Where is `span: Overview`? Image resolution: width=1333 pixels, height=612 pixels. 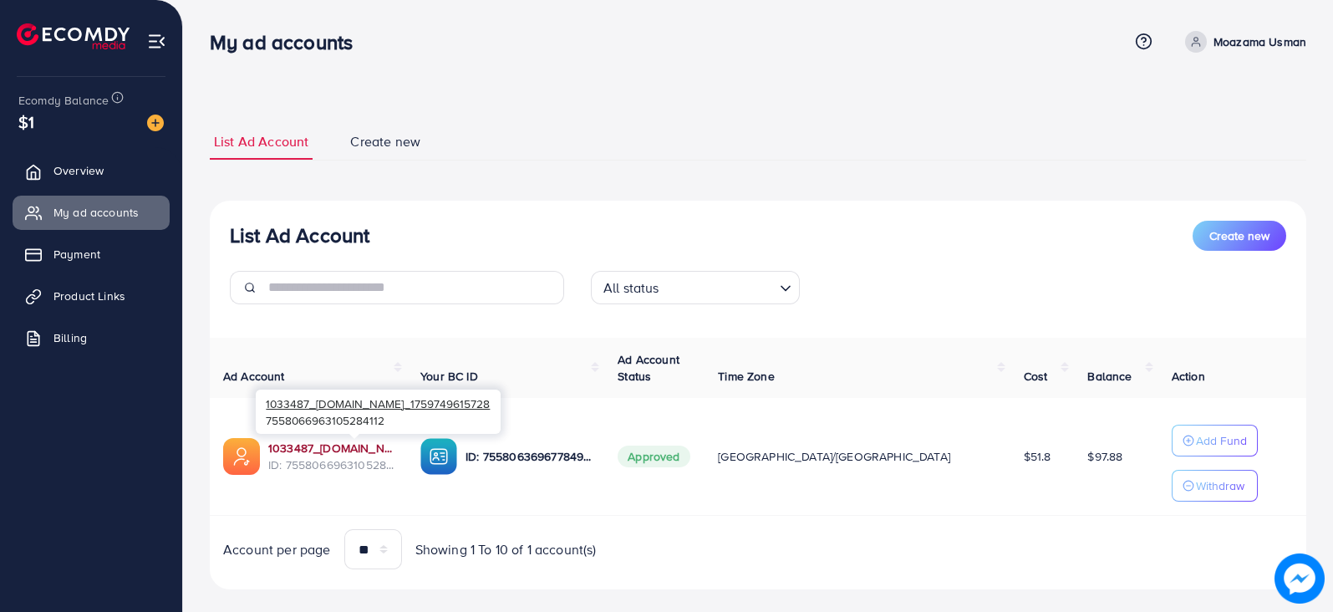
span: Overview is located at coordinates (79, 170).